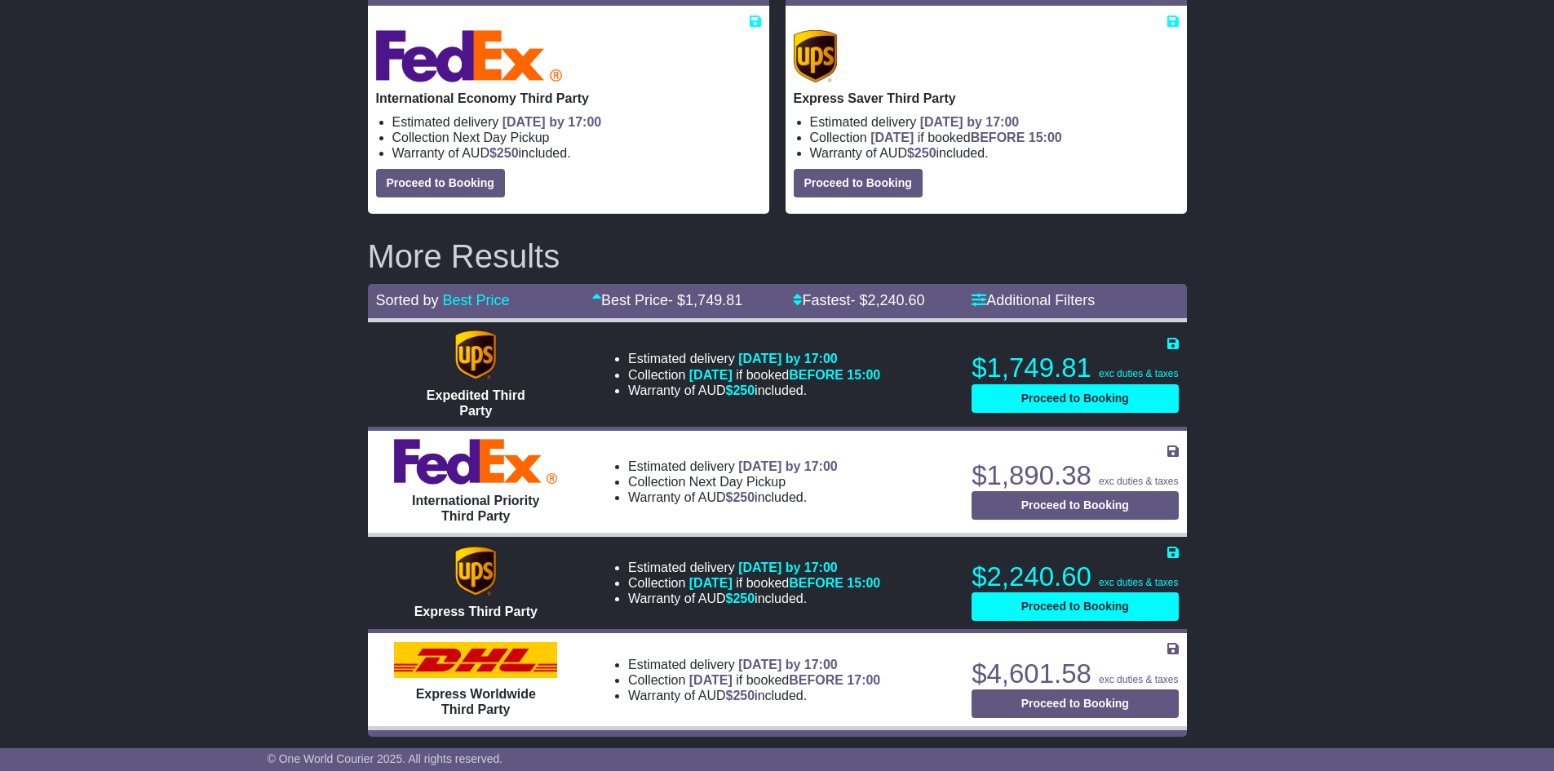 Image resolution: width=1554 pixels, height=771 pixels. Describe the element at coordinates (816, 56) in the screenshot. I see `img: UPS (new): Express Saver Third Party` at that location.